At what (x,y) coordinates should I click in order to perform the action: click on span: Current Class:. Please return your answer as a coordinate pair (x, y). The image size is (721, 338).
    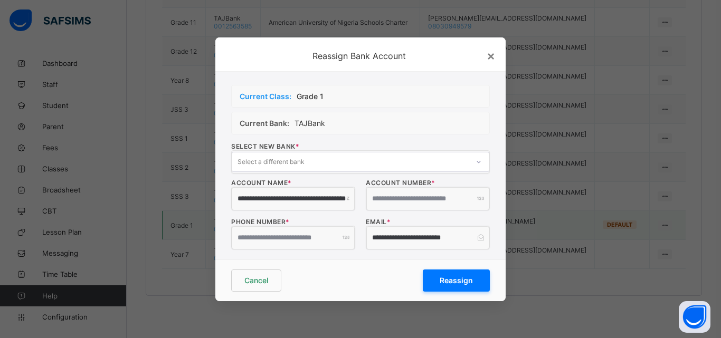
    Looking at the image, I should click on (266, 96).